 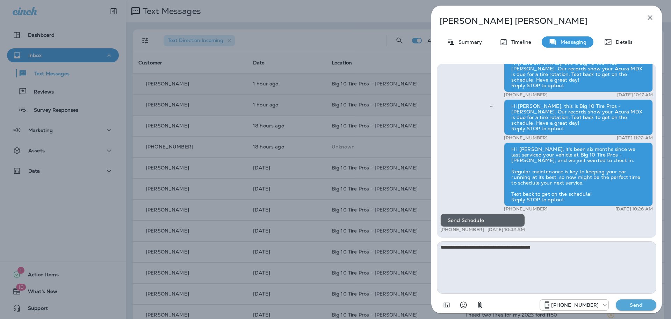 What do you see at coordinates (623, 42) in the screenshot?
I see `p: Details` at bounding box center [623, 42].